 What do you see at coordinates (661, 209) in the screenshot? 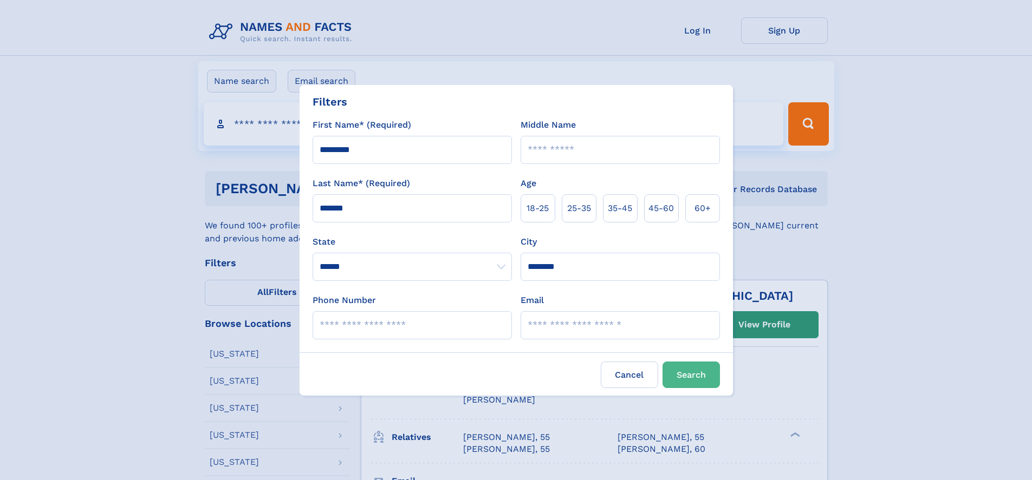
I see `span: 45‑60` at bounding box center [661, 209].